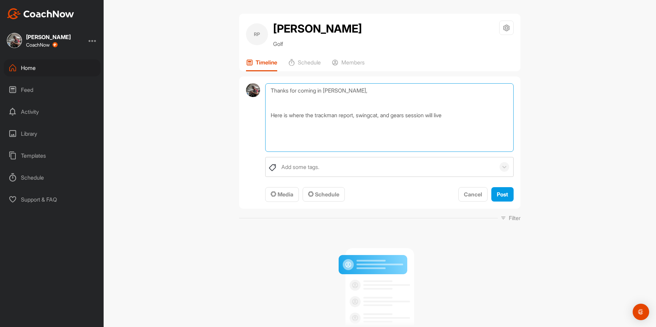 The width and height of the screenshot is (656, 327). Describe the element at coordinates (317, 44) in the screenshot. I see `p: Golf` at that location.